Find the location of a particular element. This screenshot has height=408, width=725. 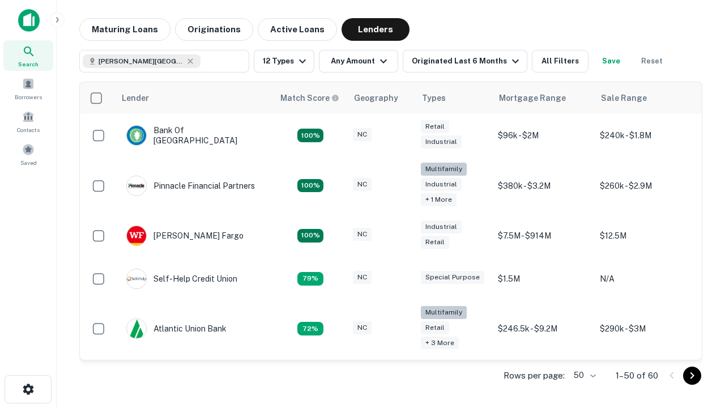

p: 1–50 of 60 is located at coordinates (636, 375).